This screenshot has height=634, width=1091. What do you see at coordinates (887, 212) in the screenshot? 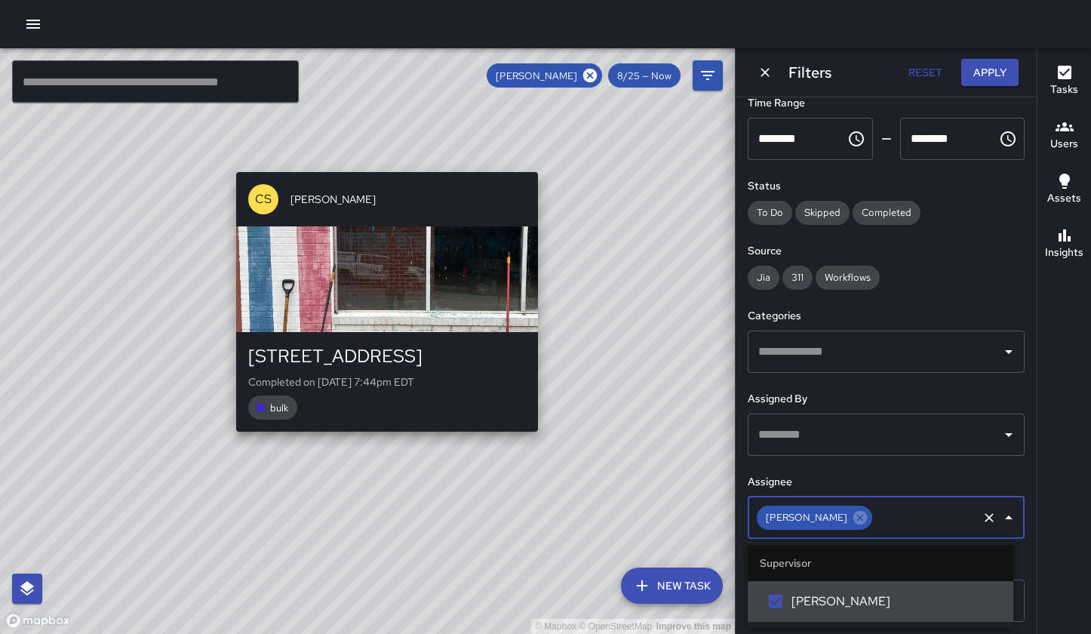
I see `span: Completed` at bounding box center [887, 212].